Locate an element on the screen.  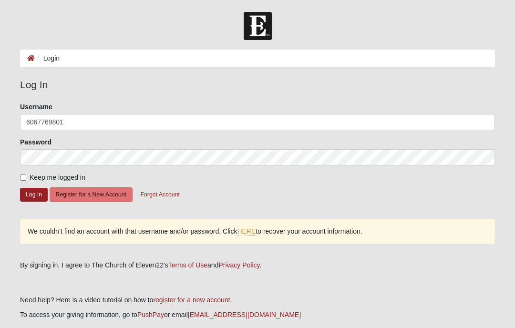
button: Log In is located at coordinates (34, 195).